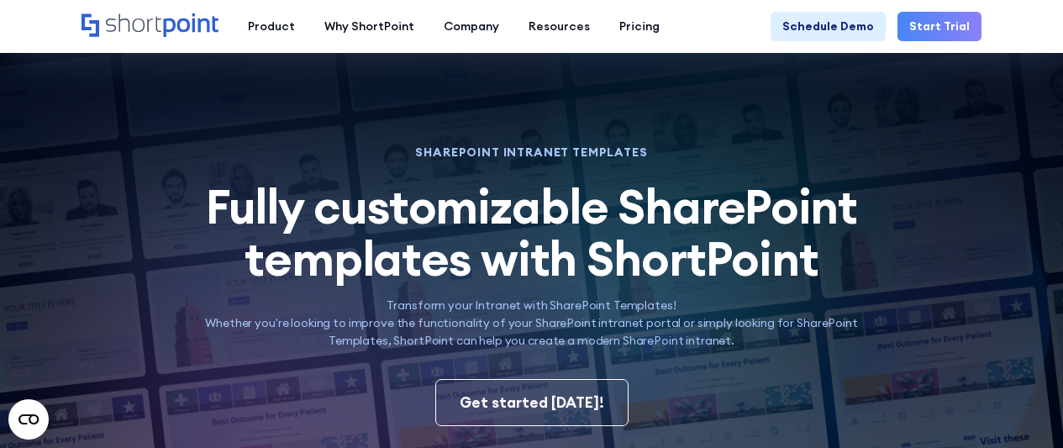  What do you see at coordinates (29, 419) in the screenshot?
I see `button: Open CMP widget` at bounding box center [29, 419].